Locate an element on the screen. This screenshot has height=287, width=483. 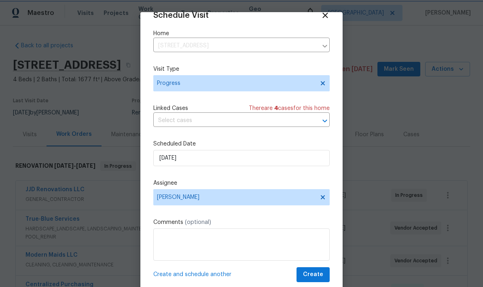
button: Create is located at coordinates (313, 275).